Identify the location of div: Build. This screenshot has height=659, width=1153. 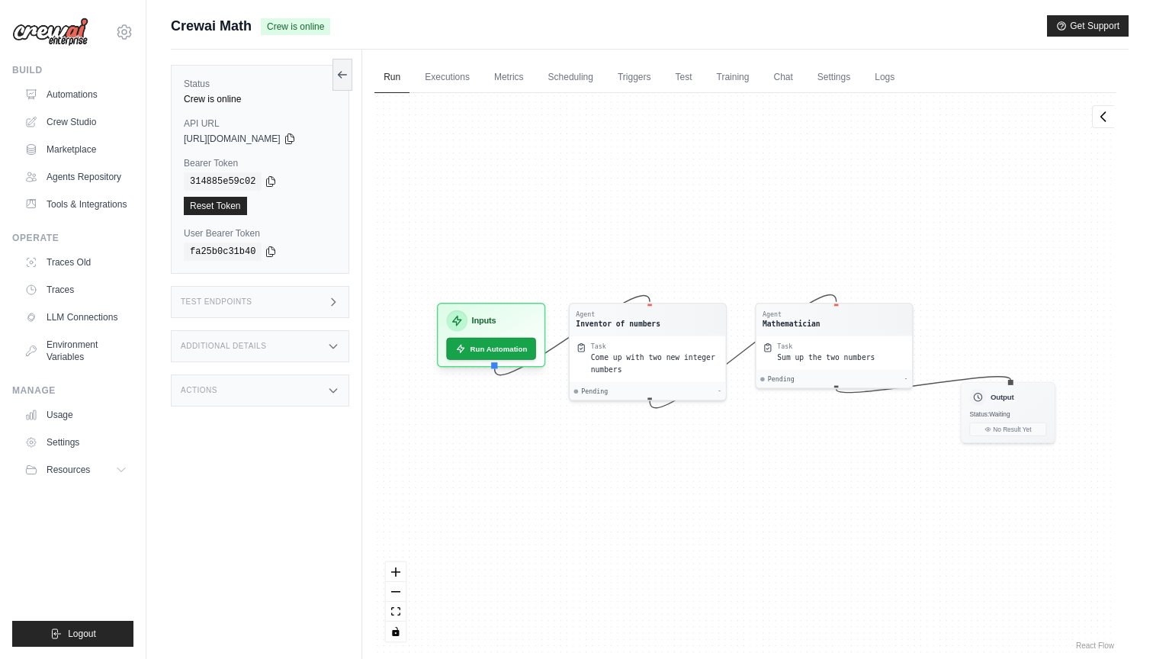
(72, 70).